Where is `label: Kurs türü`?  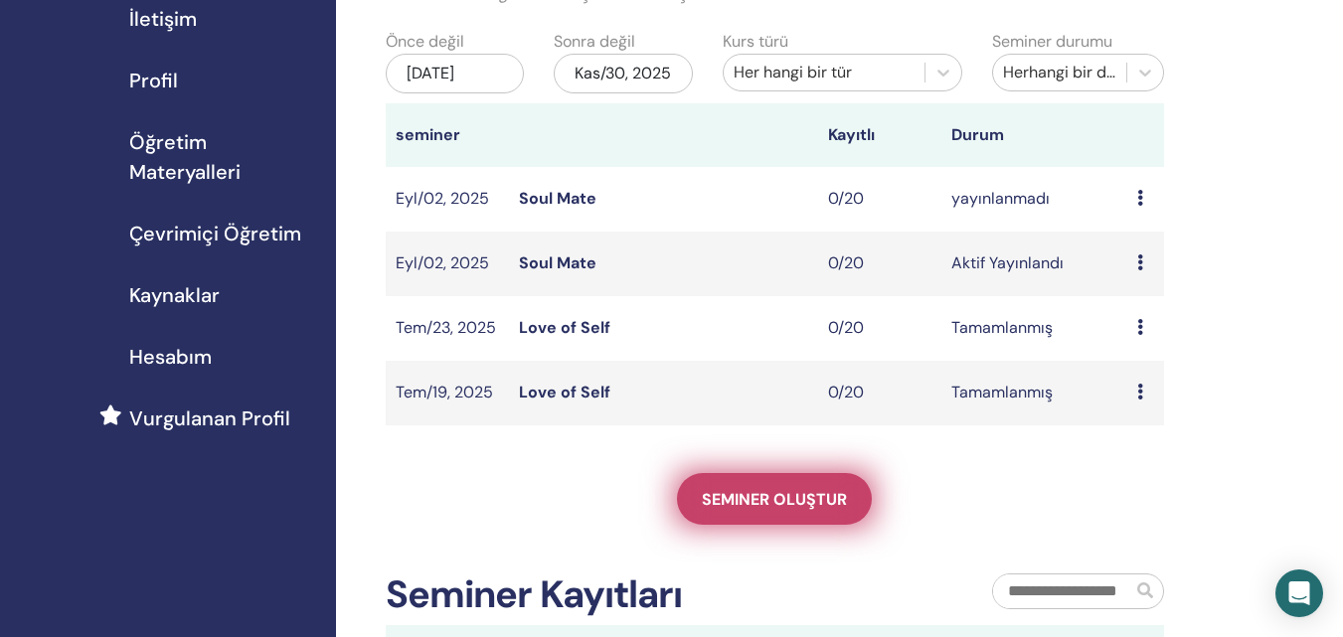 label: Kurs türü is located at coordinates (755, 42).